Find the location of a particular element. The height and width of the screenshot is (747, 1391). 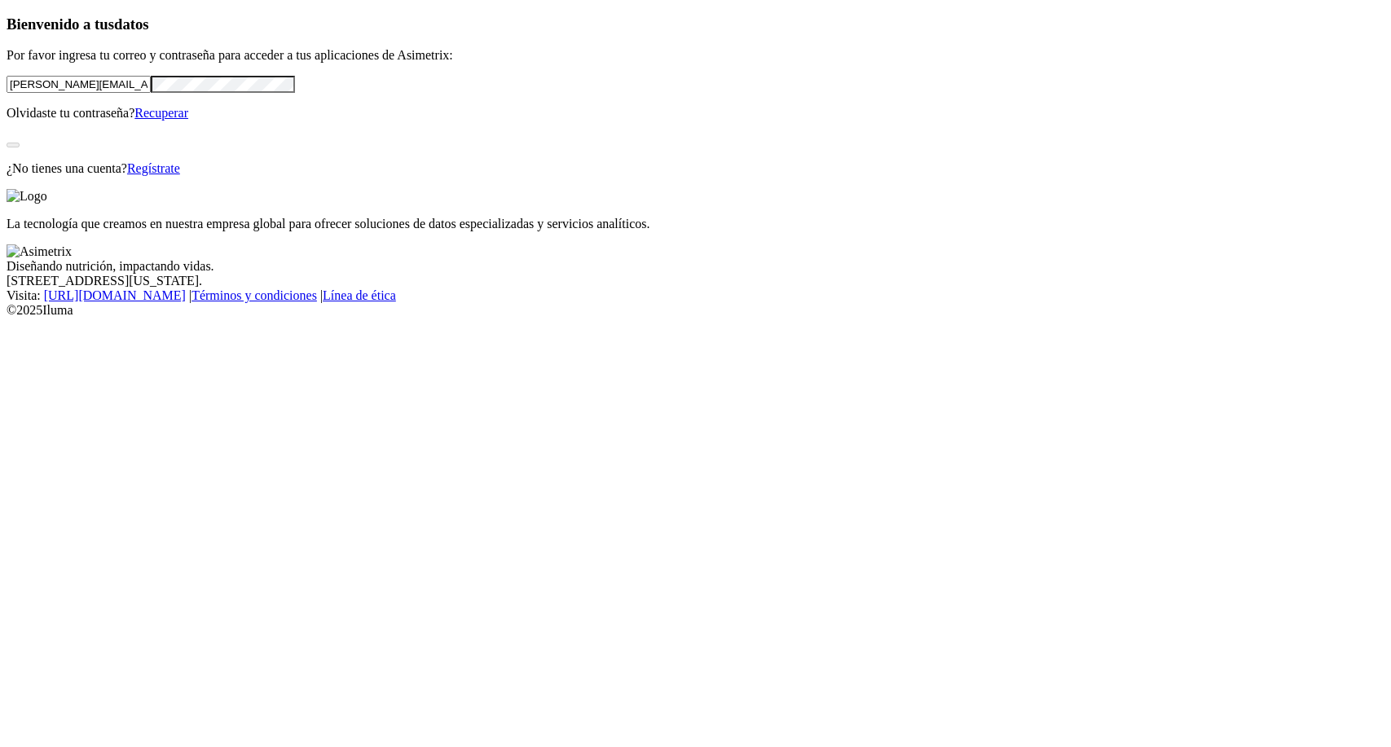

span: datos is located at coordinates (131, 24).